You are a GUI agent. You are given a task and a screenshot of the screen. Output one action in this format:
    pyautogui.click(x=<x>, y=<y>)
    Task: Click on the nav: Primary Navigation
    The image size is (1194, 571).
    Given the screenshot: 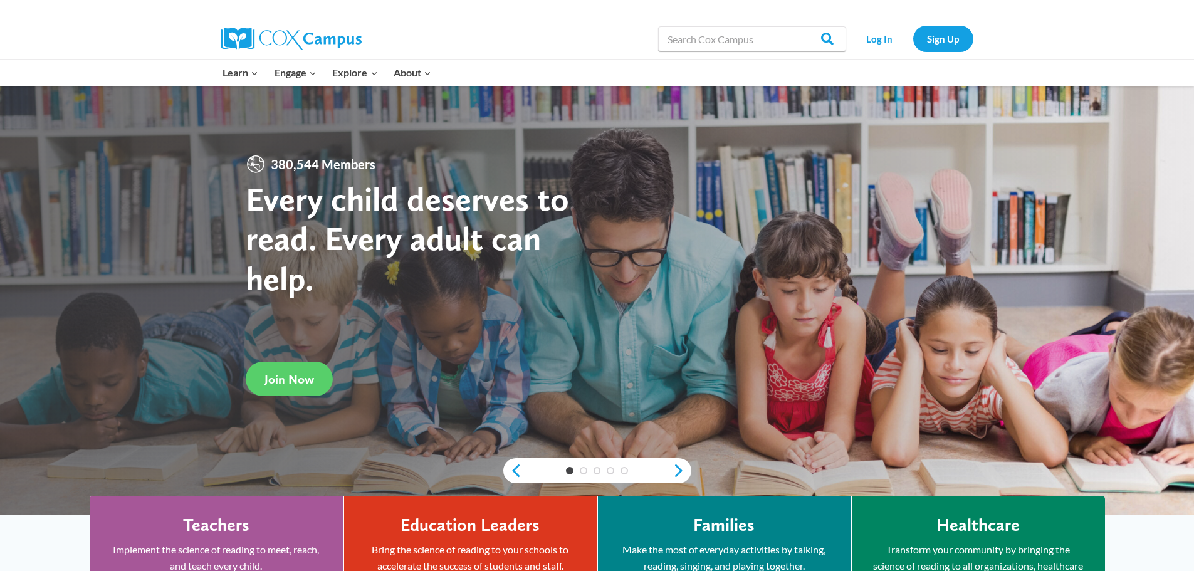 What is the action you would take?
    pyautogui.click(x=327, y=73)
    